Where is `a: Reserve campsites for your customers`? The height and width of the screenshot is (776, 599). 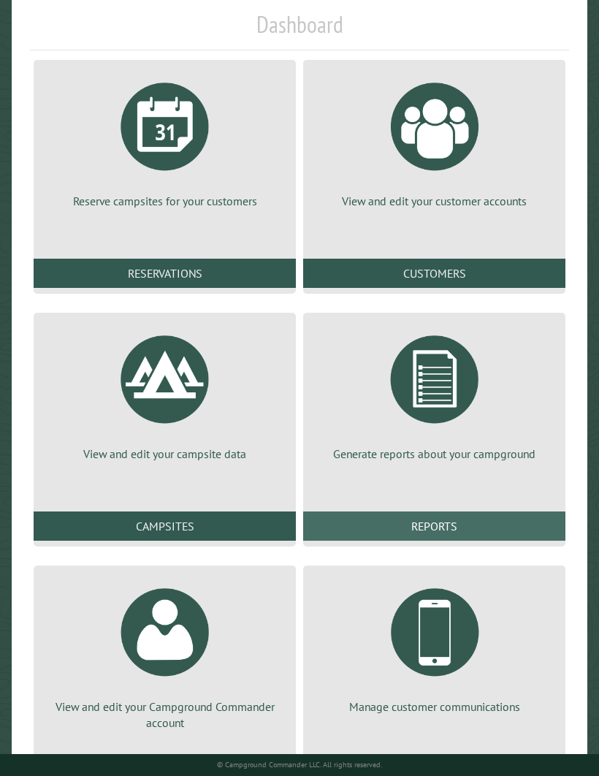
a: Reserve campsites for your customers is located at coordinates (164, 140).